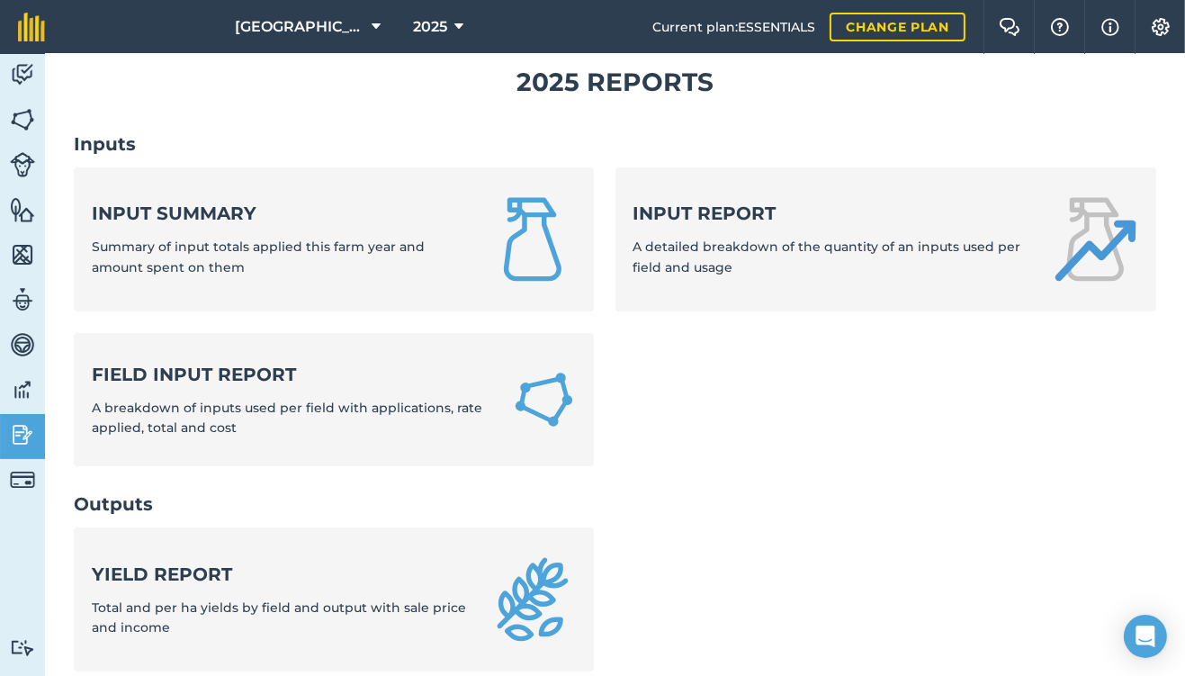 The height and width of the screenshot is (676, 1185). What do you see at coordinates (1110, 27) in the screenshot?
I see `img: svg+xml;base64,PHN2ZyB4bWxucz0iaHR0cDovL3d3dy53My5vcmcvMjAwMC9zdmciIHdpZHRoPSIxNyIgaGVpZ2h0PSIxNy...` at bounding box center [1110, 27].